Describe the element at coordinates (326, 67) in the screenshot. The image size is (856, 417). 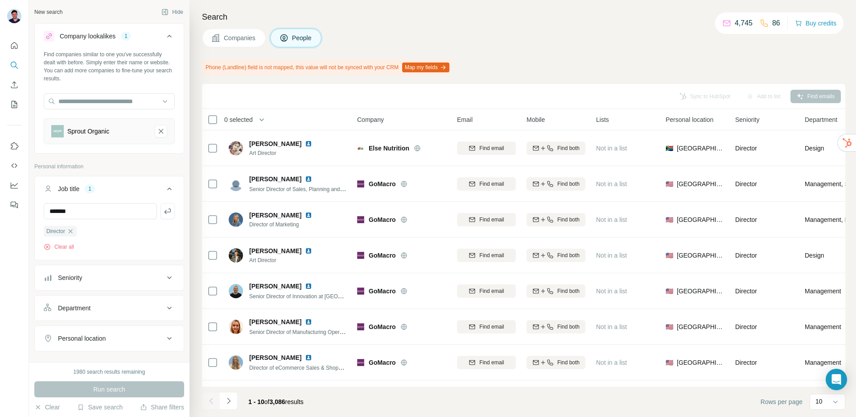
I see `div: Phone (Landline) field is not mapped, this value will not be synced with your CRM` at that location.